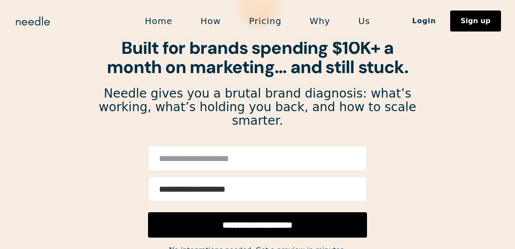 This screenshot has height=249, width=515. Describe the element at coordinates (364, 21) in the screenshot. I see `a: Us` at that location.